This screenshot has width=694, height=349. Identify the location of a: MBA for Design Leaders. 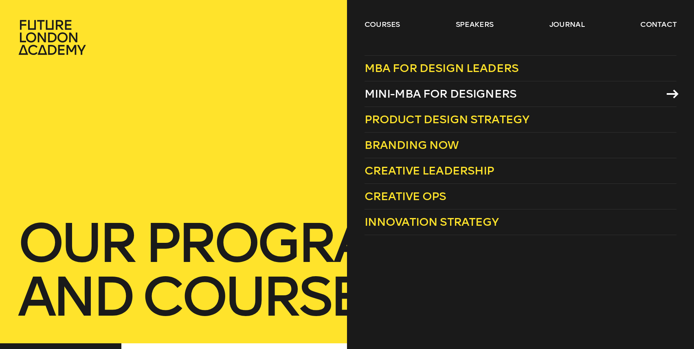
(520, 68).